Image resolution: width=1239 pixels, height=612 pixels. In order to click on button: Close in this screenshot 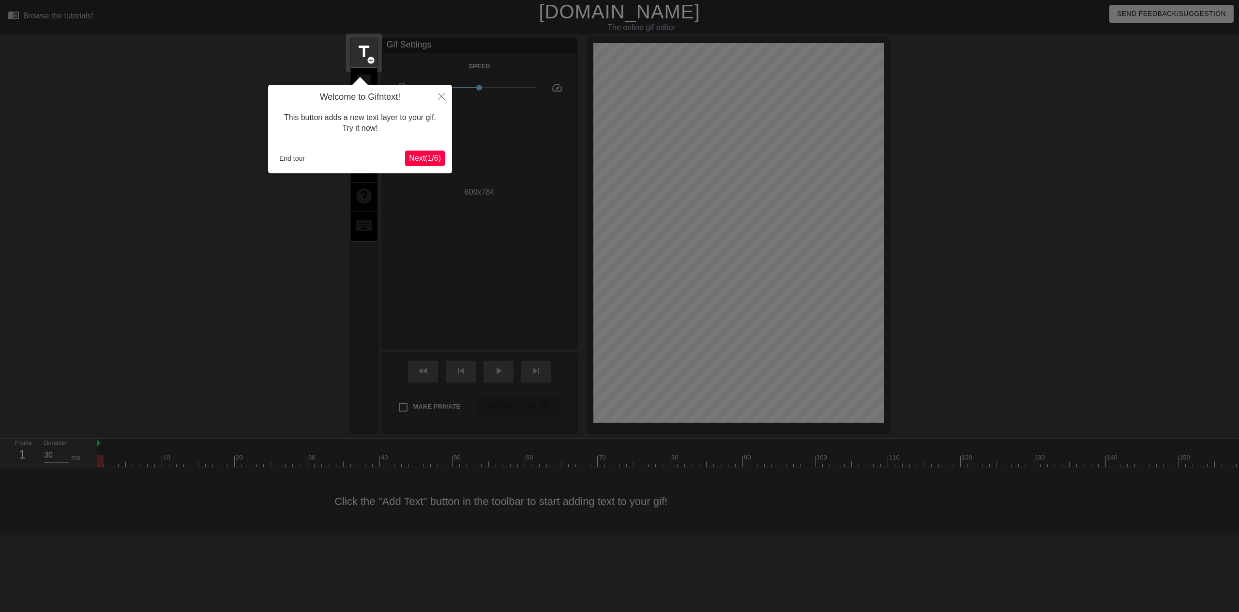, I will do `click(442, 96)`.